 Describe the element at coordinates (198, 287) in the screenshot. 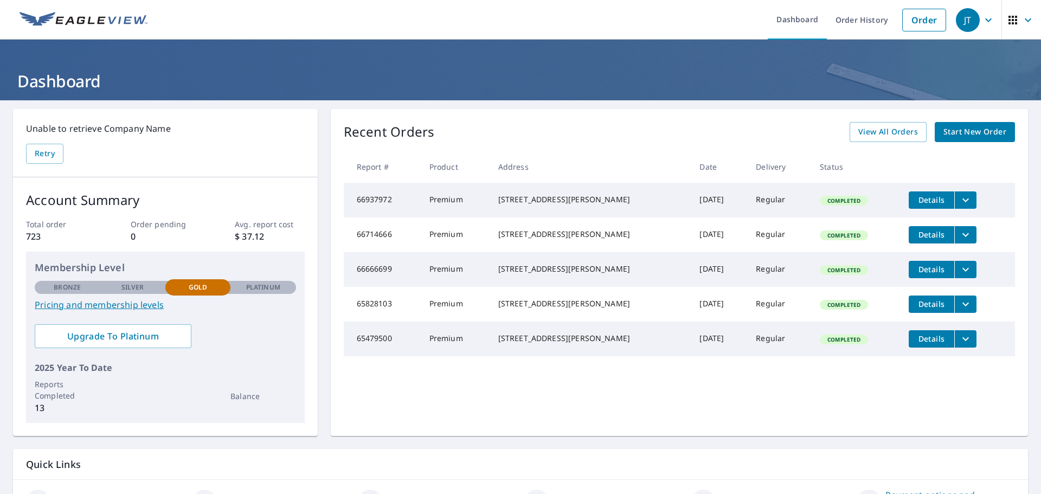

I see `p: Gold` at that location.